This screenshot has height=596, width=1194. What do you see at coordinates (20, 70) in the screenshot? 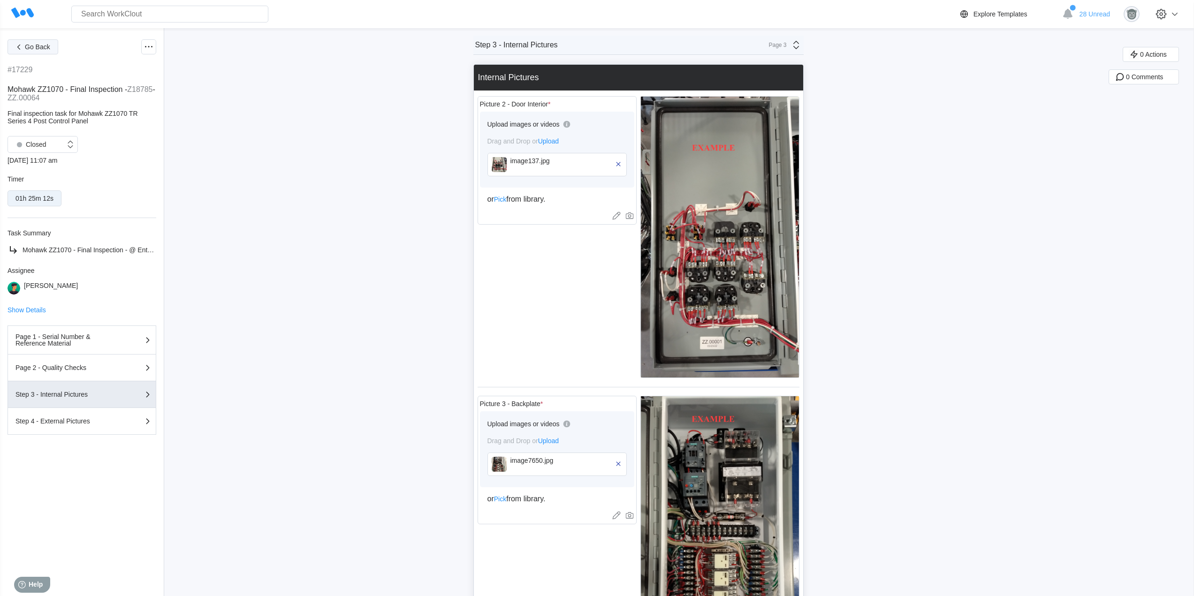
I see `div: #17229` at bounding box center [20, 70].